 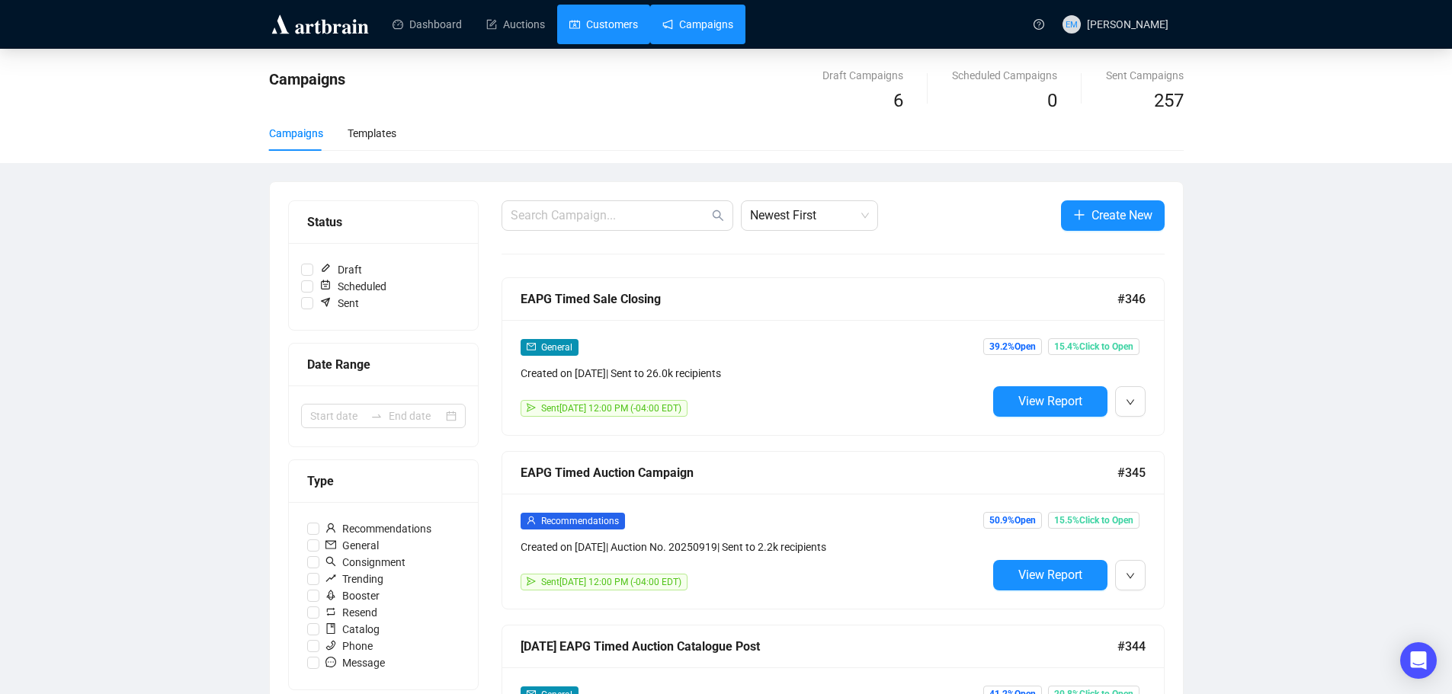 What do you see at coordinates (355, 663) in the screenshot?
I see `span: Message` at bounding box center [355, 663].